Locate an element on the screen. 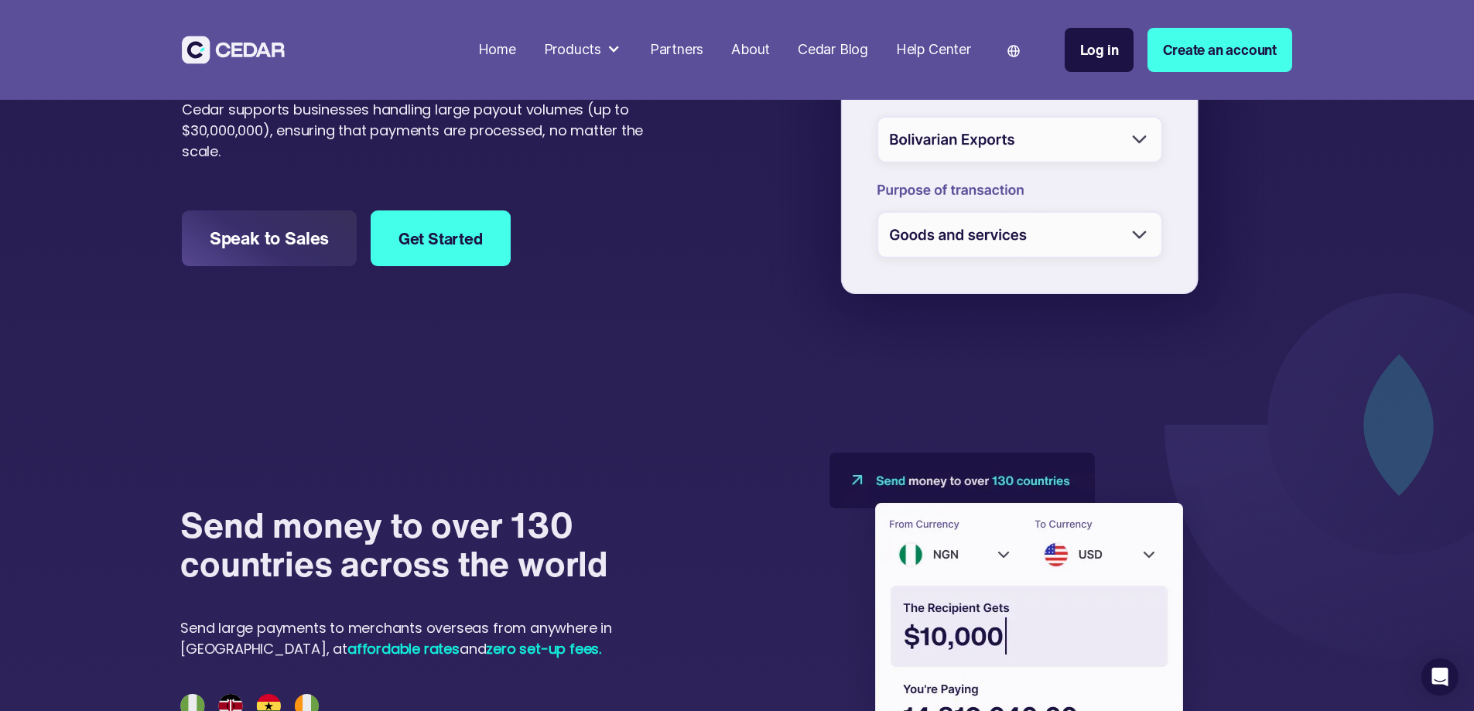  span: affordable rates is located at coordinates (403, 648).